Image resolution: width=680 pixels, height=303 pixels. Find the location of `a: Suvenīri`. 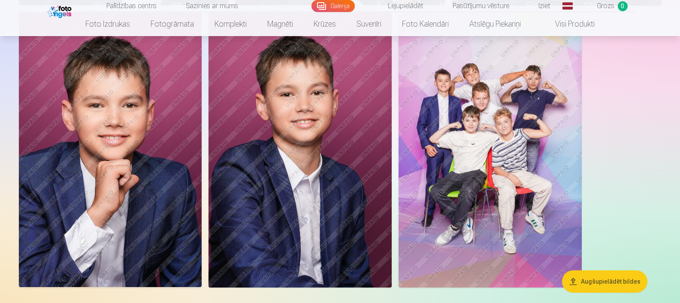

a: Suvenīri is located at coordinates (369, 24).